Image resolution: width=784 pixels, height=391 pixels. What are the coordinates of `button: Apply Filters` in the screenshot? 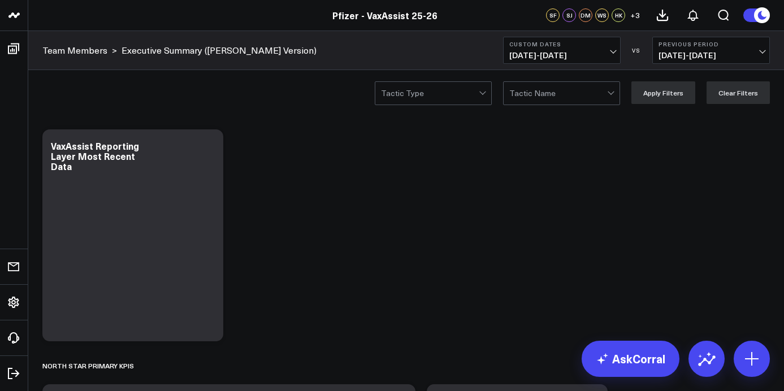 It's located at (663, 93).